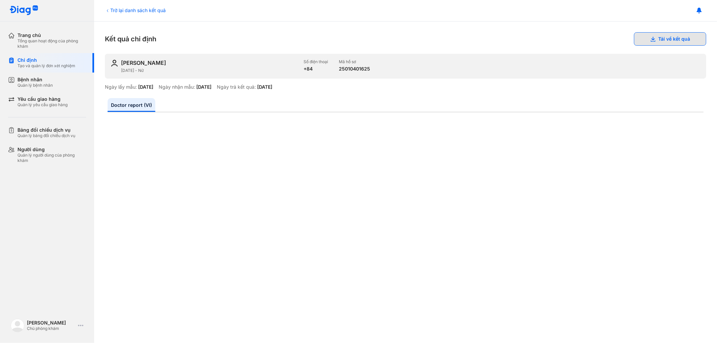  What do you see at coordinates (52, 158) in the screenshot?
I see `div: Quản lý người dùng của phòng khám` at bounding box center [52, 158].